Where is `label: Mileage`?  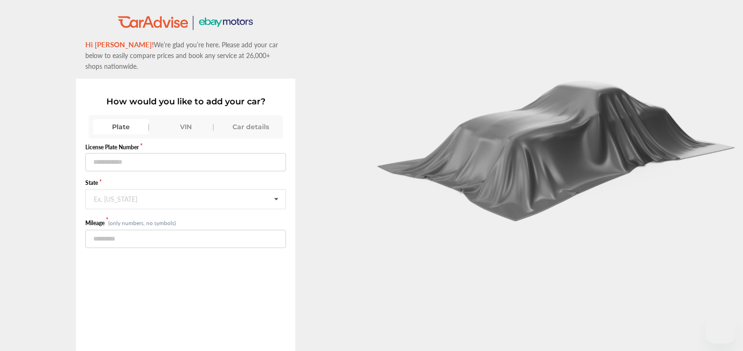
label: Mileage is located at coordinates (97, 223).